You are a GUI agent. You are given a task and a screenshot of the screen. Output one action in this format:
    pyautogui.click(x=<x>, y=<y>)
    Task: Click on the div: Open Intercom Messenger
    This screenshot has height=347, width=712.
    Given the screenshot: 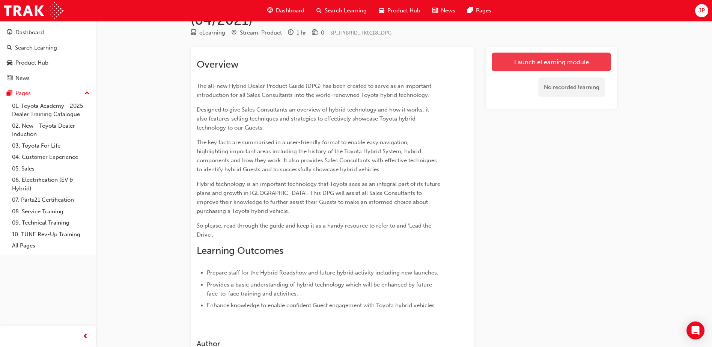 What is the action you would take?
    pyautogui.click(x=696, y=330)
    